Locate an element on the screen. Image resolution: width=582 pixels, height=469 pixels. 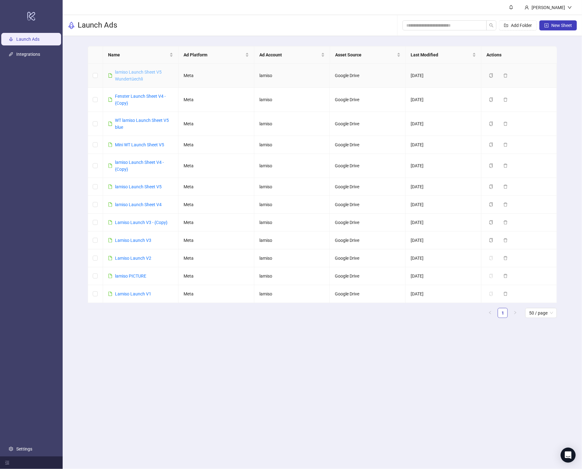
th: Last Modified is located at coordinates (444, 55).